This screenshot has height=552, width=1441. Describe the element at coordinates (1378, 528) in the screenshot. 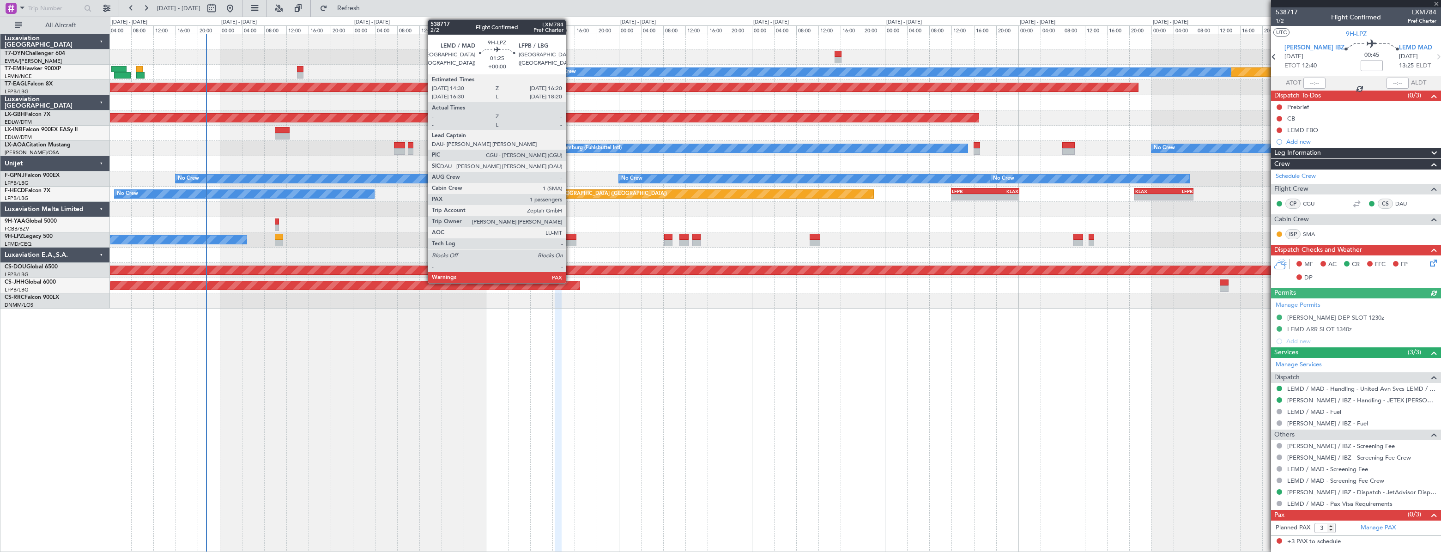

I see `a: Manage PAX` at that location.